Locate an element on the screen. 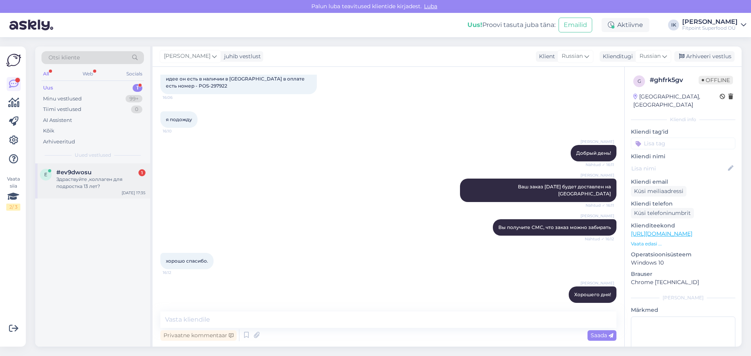 The width and height of the screenshot is (751, 356). div: Web is located at coordinates (88, 74).